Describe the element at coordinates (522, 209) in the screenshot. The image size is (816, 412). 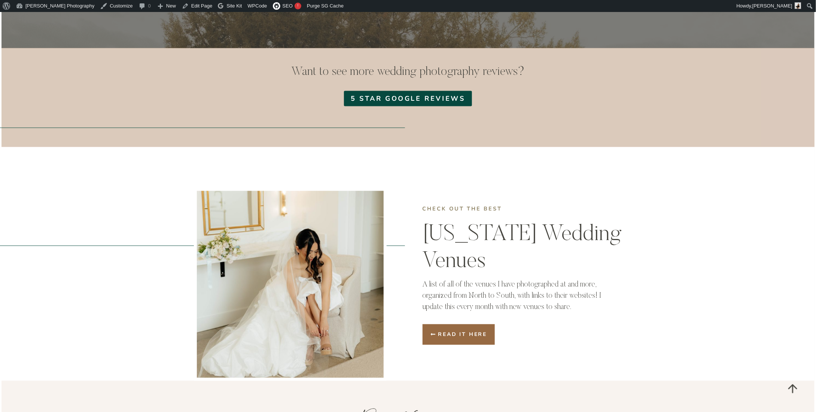
I see `p: check out the best` at that location.